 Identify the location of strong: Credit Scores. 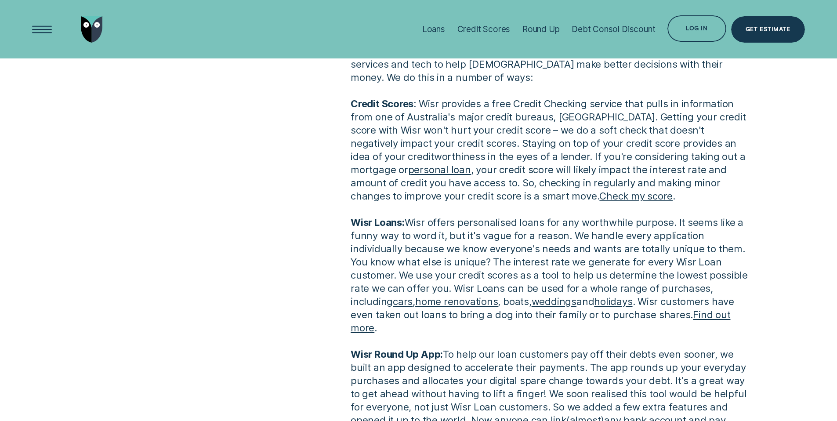
(382, 103).